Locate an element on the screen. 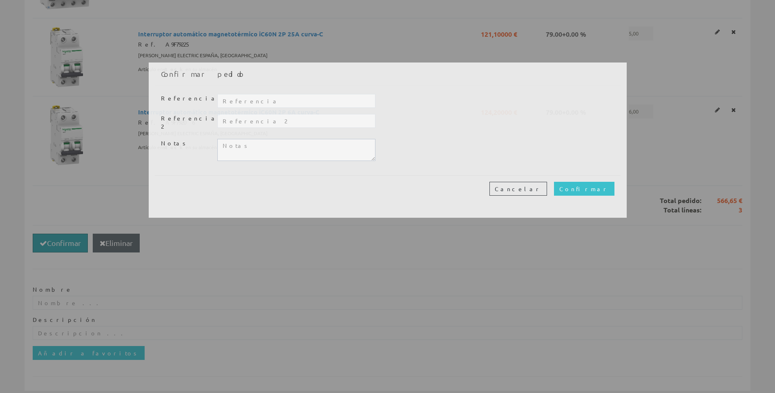  h4: Confirmar pedido is located at coordinates (388, 74).